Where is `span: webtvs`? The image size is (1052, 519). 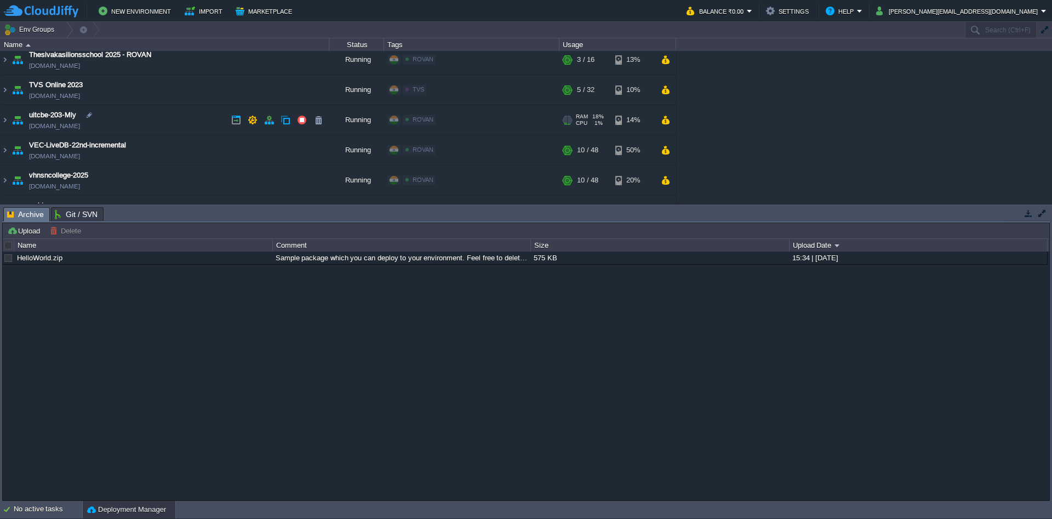 span: webtvs is located at coordinates (40, 205).